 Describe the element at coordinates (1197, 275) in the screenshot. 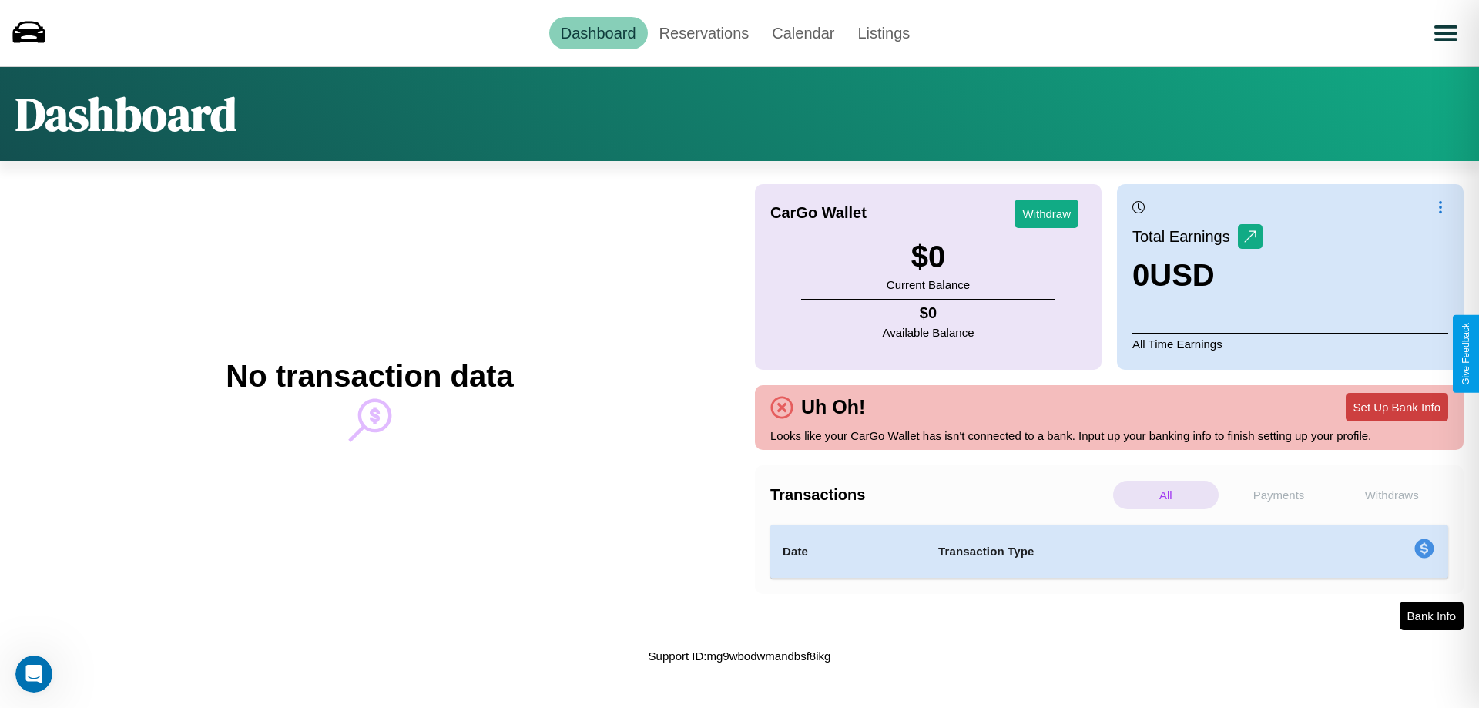

I see `h3: 0 USD` at that location.